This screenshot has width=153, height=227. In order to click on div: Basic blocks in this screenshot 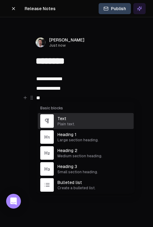, I will do `click(86, 108)`.